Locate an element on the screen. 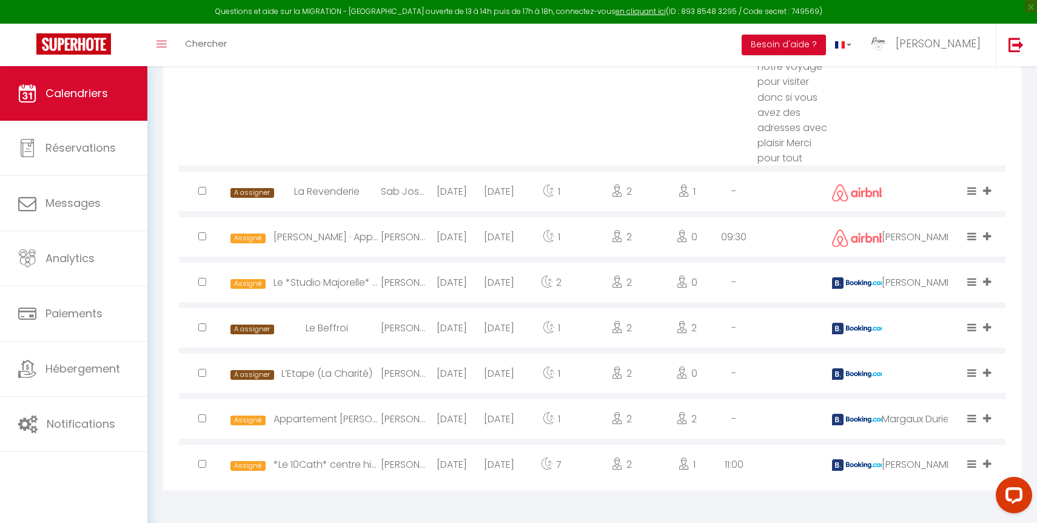 The width and height of the screenshot is (1037, 523). div: L’Etape (La Charité) is located at coordinates (327, 373).